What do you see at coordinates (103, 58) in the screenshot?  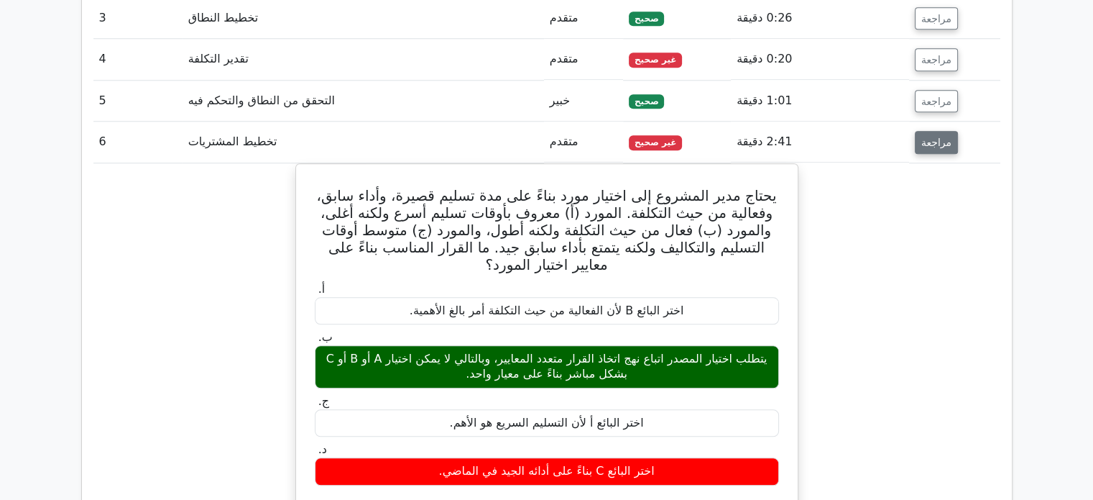 I see `font: 4` at bounding box center [103, 58].